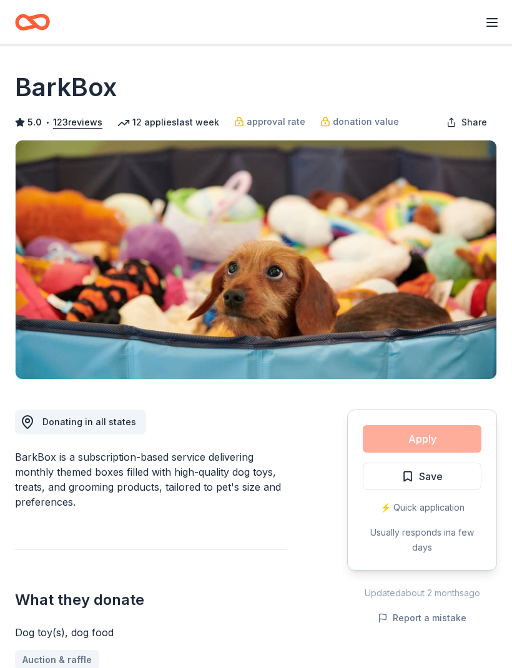  Describe the element at coordinates (151, 633) in the screenshot. I see `div: Dog toy(s), dog food` at that location.